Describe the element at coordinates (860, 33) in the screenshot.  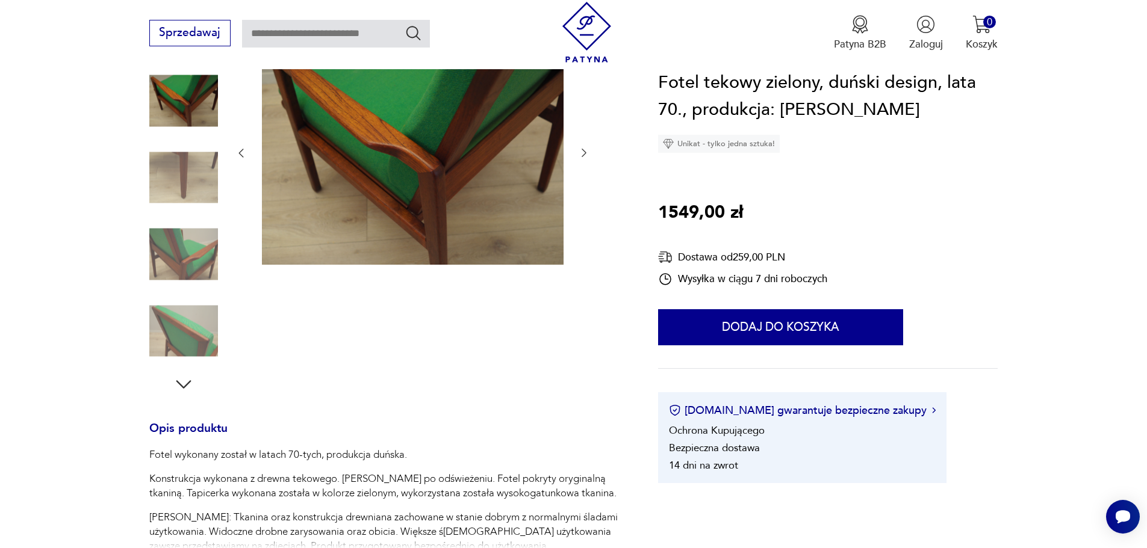
I see `a: Ikona medaluPatyna B2B` at that location.